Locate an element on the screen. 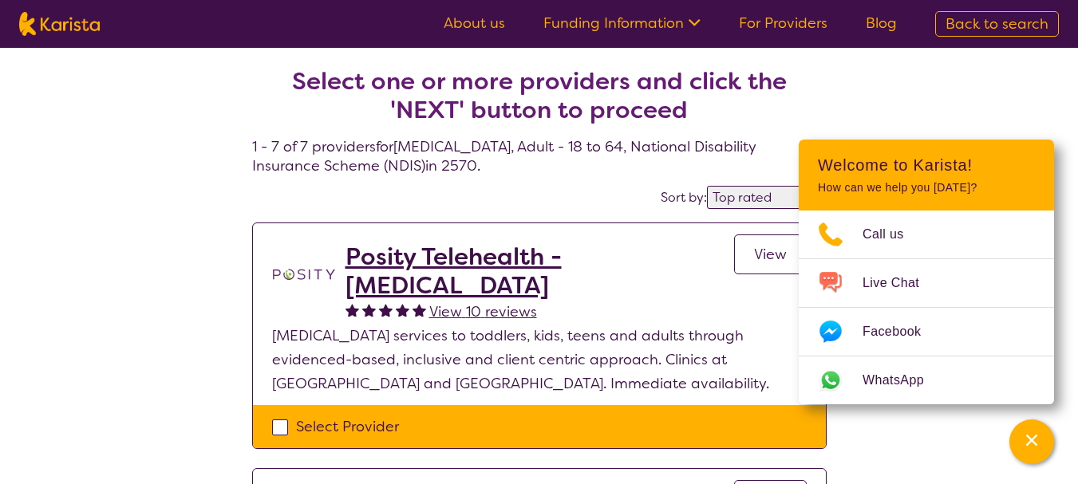 The width and height of the screenshot is (1078, 484). a: About us is located at coordinates (474, 23).